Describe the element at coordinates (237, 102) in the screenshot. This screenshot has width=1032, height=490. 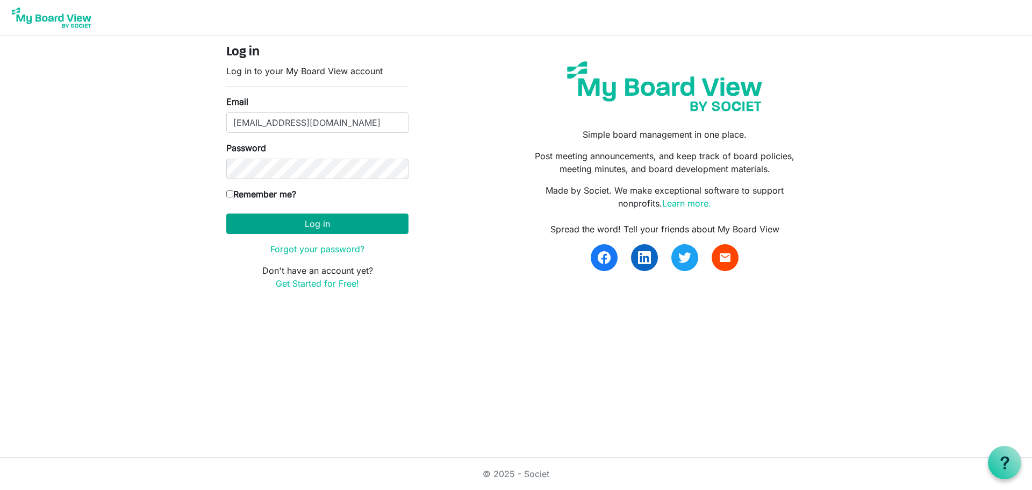
I see `label: Email` at that location.